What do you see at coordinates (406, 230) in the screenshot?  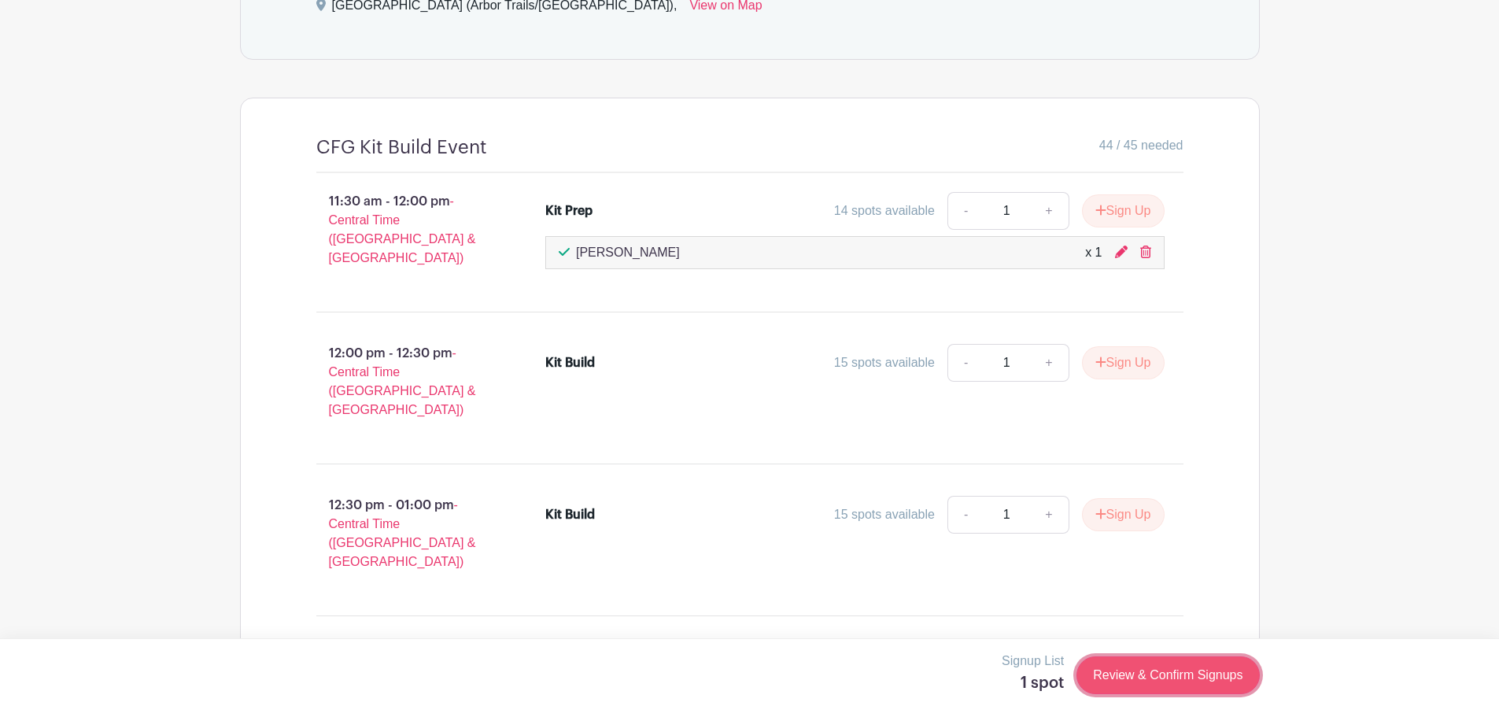 I see `p: 11:30 am - 12:00 pm` at bounding box center [406, 230].